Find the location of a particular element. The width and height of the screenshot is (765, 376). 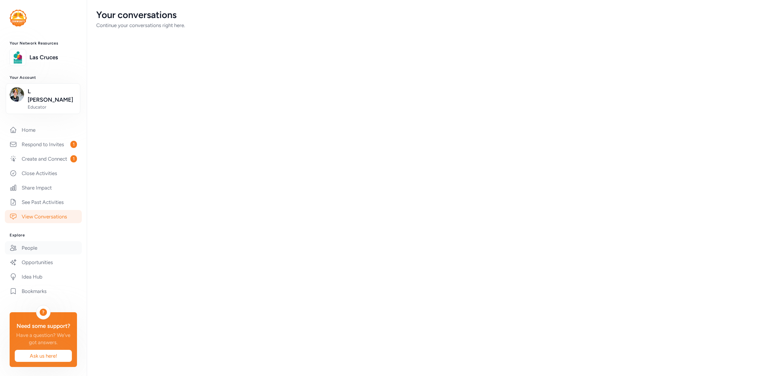

h3: Explore is located at coordinates (43, 235).